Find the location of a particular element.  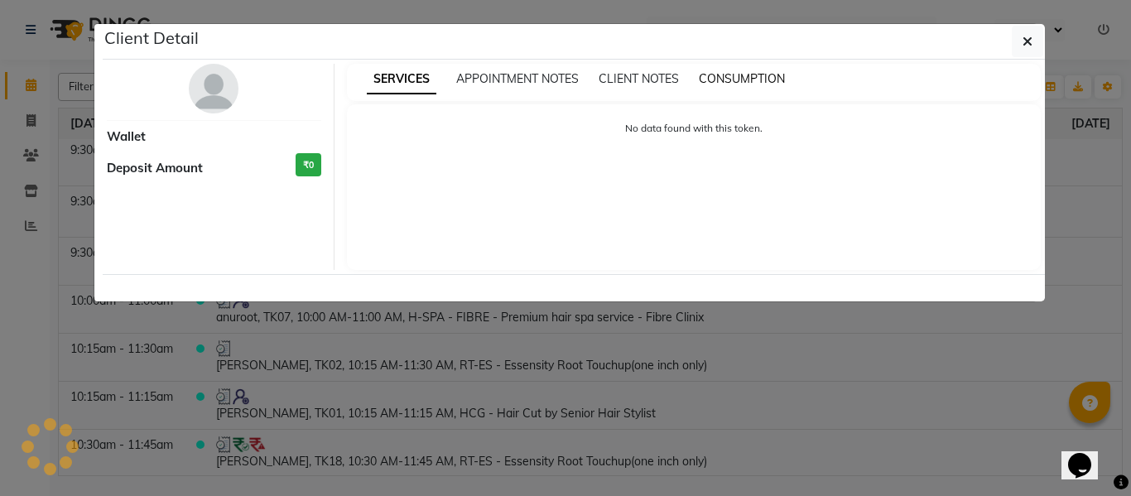

p: No data found with this token. is located at coordinates (694, 128).